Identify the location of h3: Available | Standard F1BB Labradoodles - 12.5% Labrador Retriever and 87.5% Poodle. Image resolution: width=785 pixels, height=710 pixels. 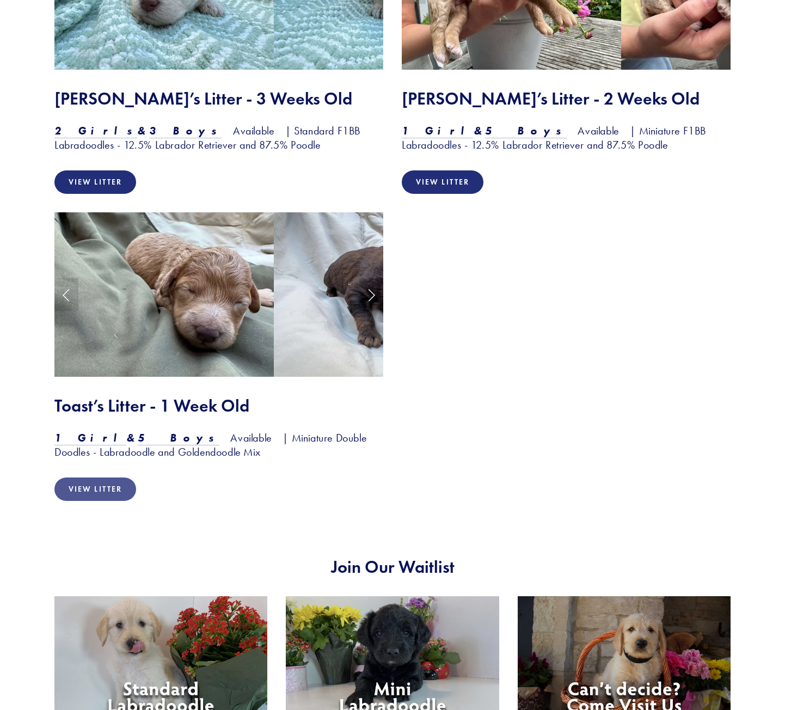
(219, 138).